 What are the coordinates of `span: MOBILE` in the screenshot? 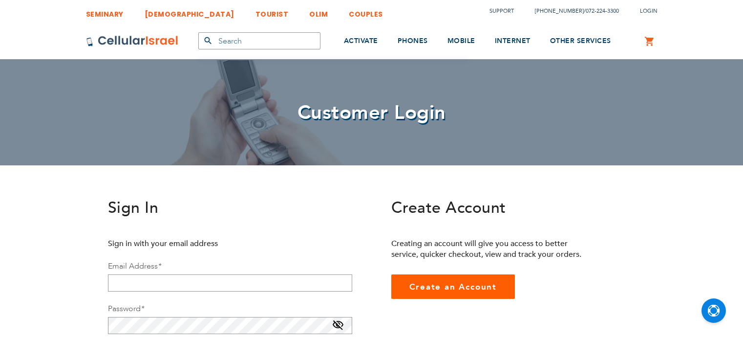 It's located at (461, 41).